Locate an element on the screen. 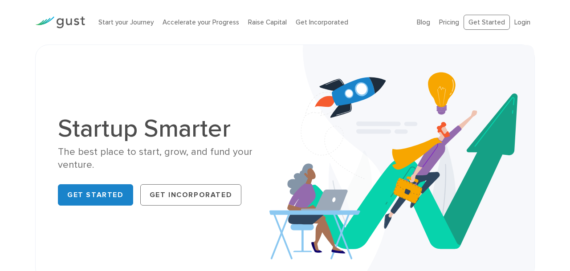 The image size is (570, 271). img: Gust Logo is located at coordinates (60, 22).